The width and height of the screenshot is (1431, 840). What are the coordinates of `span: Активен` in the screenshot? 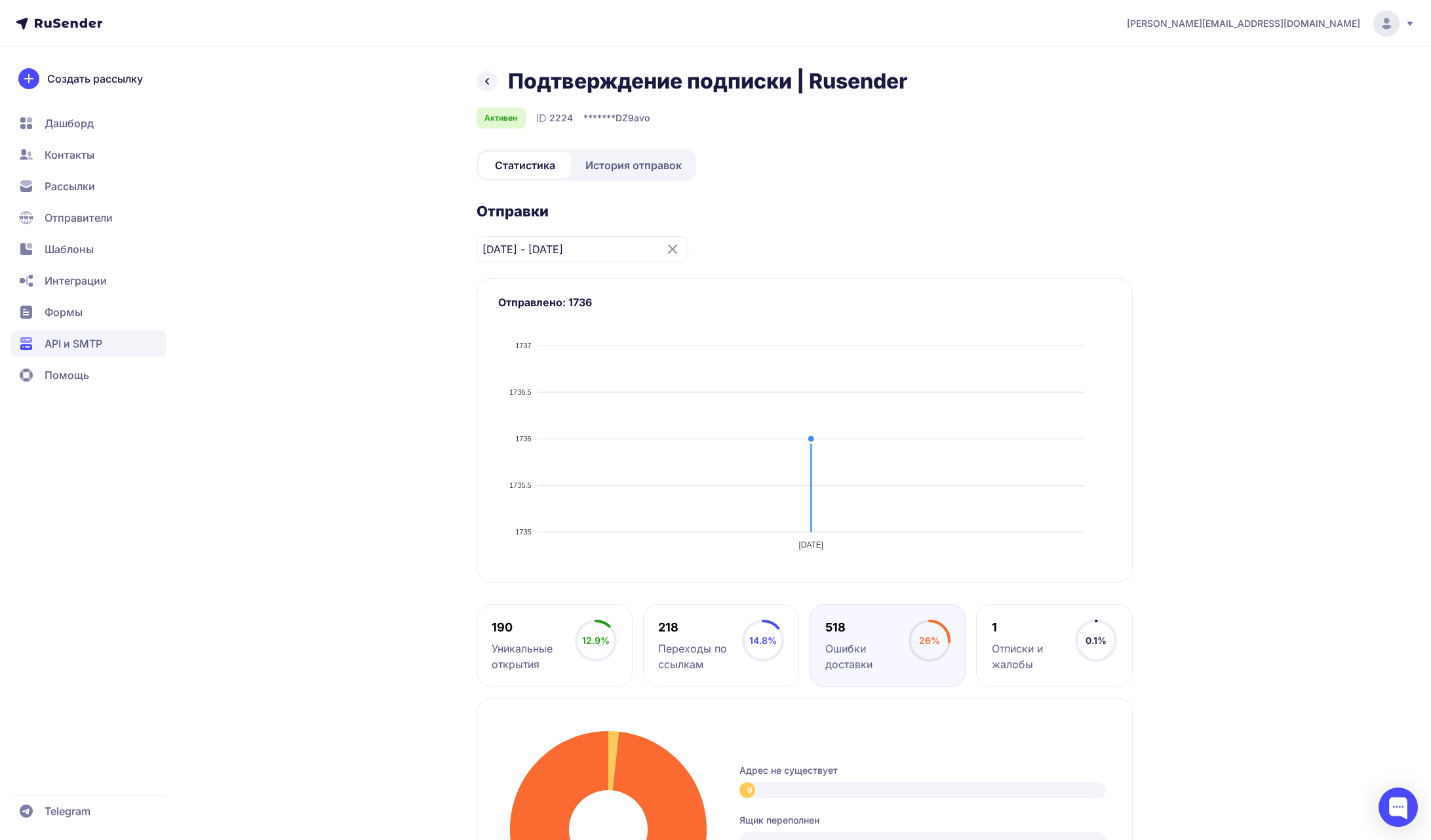 It's located at (501, 118).